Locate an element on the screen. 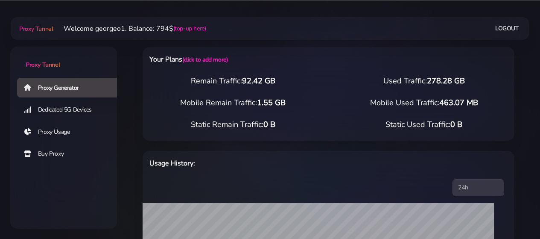  a: Dedicated 5G Devices is located at coordinates (70, 110).